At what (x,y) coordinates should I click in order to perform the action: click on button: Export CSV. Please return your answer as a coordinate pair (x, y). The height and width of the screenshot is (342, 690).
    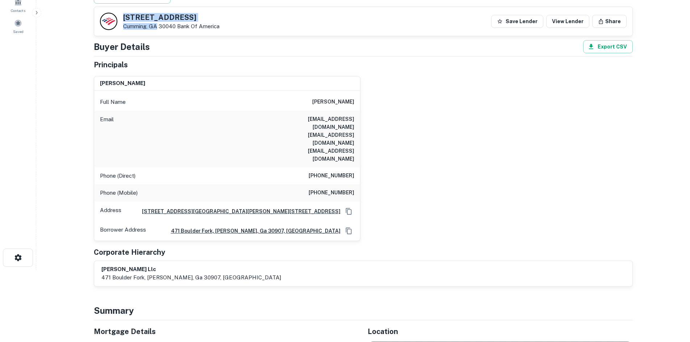
    Looking at the image, I should click on (608, 47).